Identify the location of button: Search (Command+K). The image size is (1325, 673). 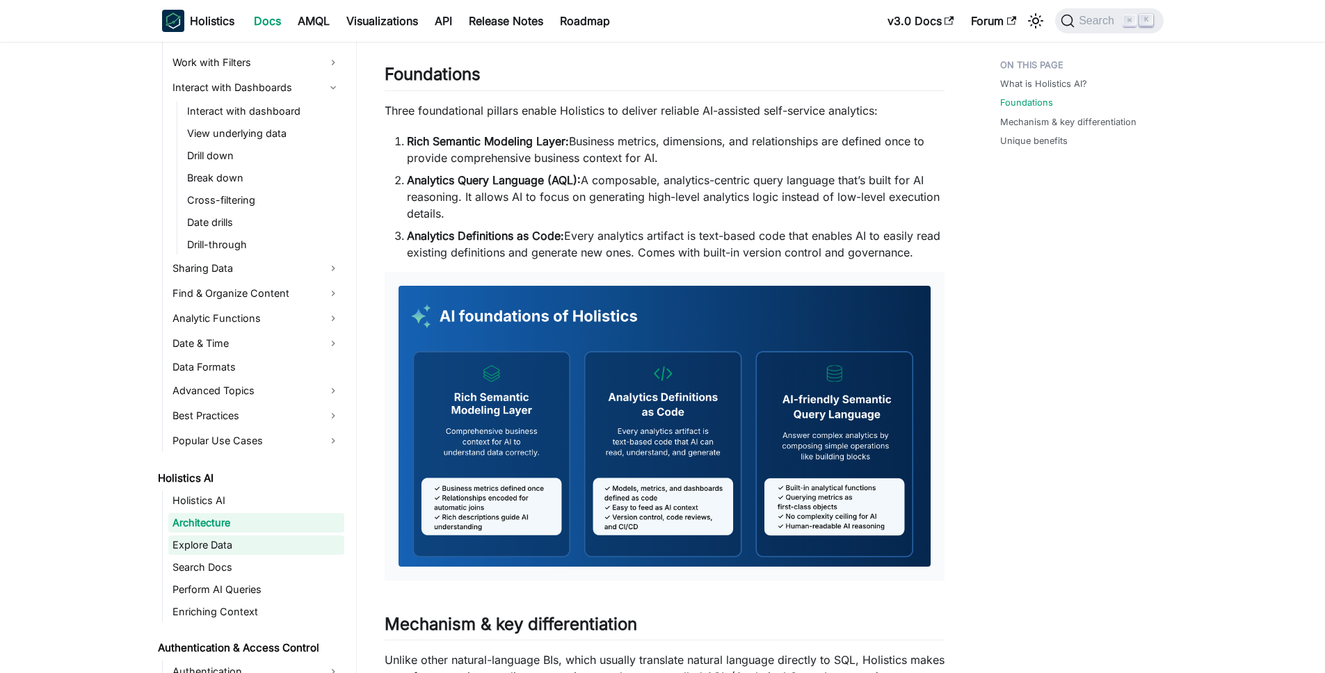
(1109, 21).